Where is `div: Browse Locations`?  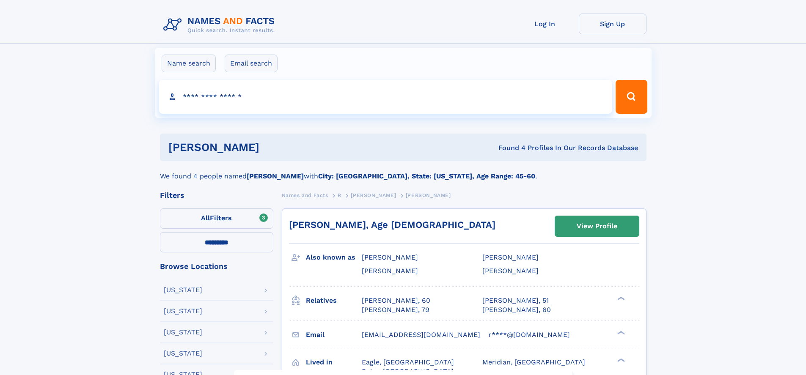
div: Browse Locations is located at coordinates (217, 267).